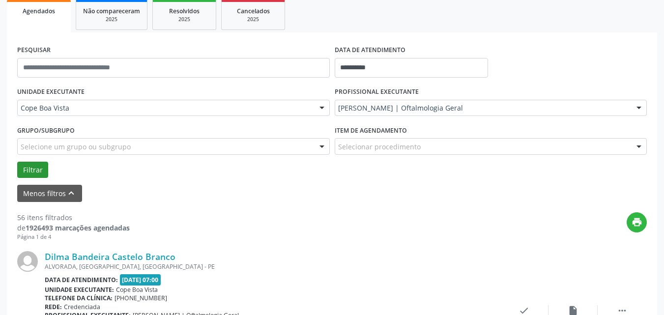 Image resolution: width=664 pixels, height=315 pixels. Describe the element at coordinates (82, 306) in the screenshot. I see `span: Credenciada` at that location.